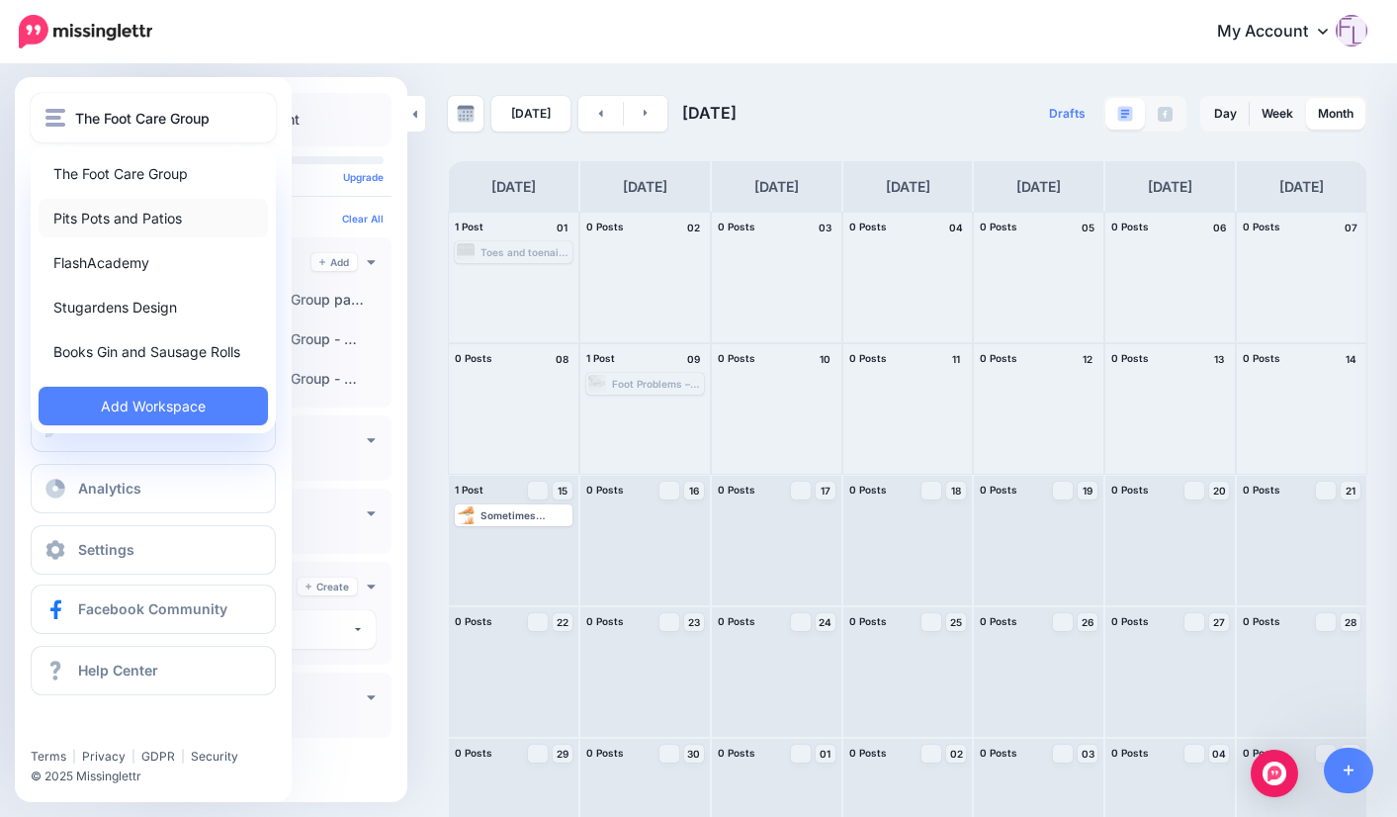 Image resolution: width=1397 pixels, height=817 pixels. I want to click on a: 22, so click(563, 622).